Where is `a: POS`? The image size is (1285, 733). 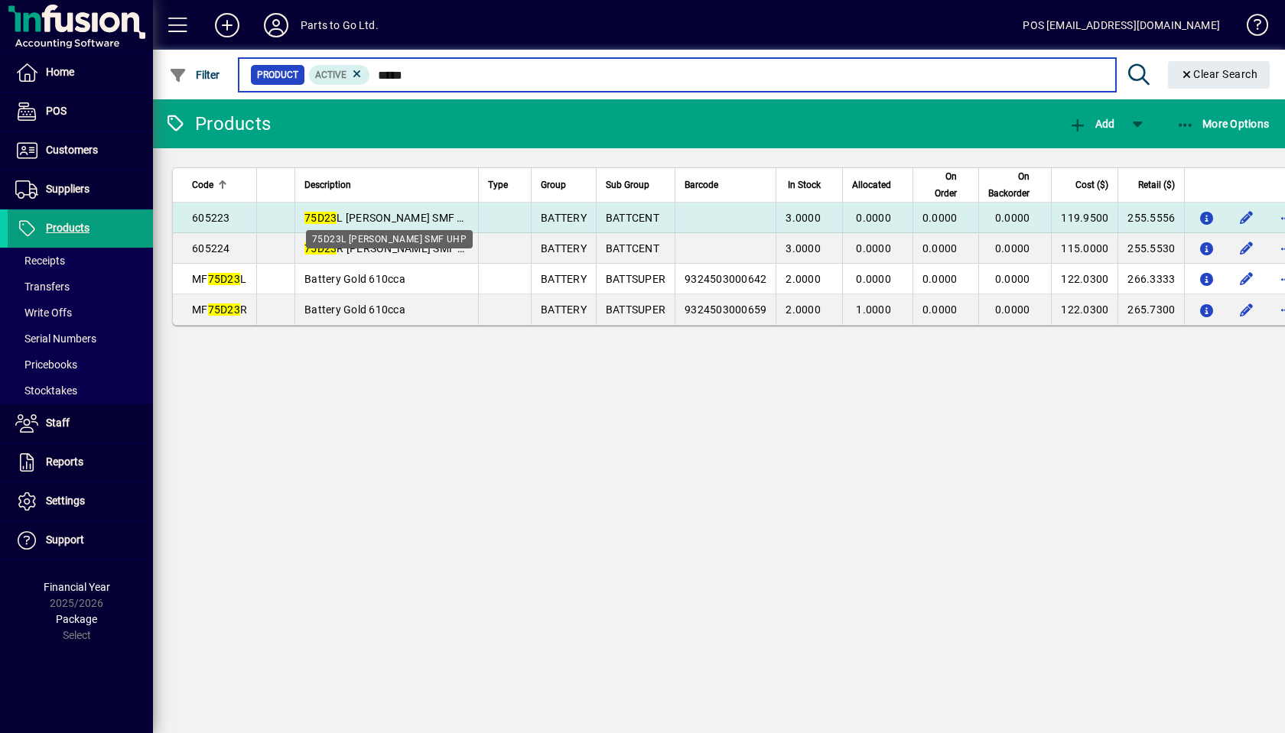
a: POS is located at coordinates (80, 112).